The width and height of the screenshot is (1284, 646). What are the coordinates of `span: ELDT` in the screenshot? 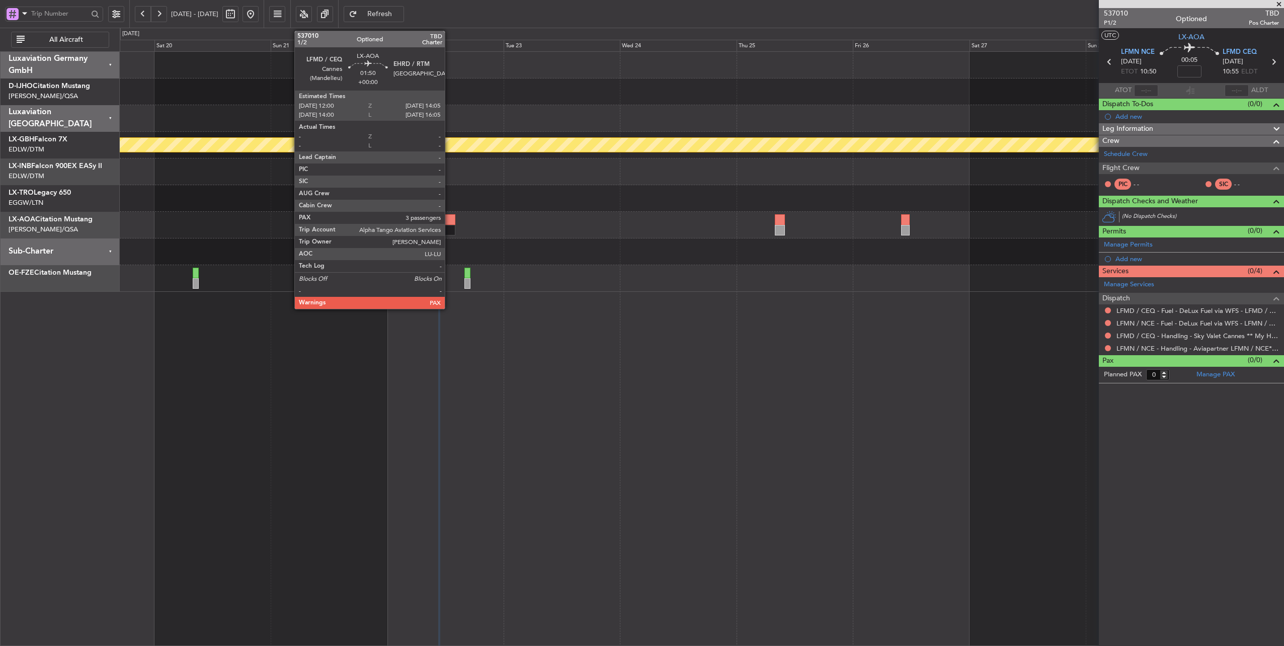 It's located at (1249, 72).